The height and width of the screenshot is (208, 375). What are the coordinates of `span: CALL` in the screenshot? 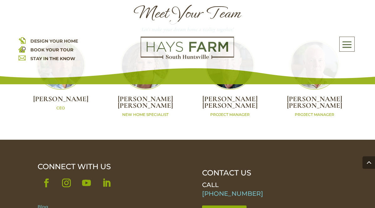 It's located at (210, 185).